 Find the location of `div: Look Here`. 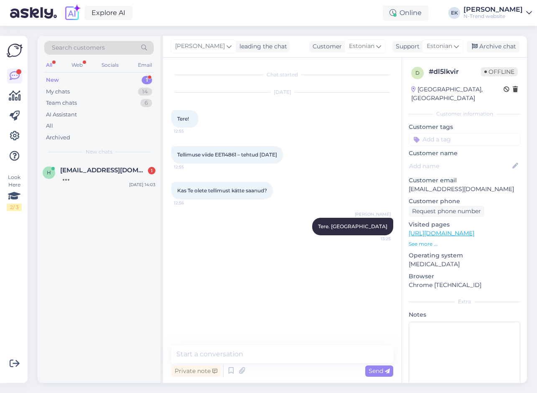

div: Look Here is located at coordinates (14, 193).